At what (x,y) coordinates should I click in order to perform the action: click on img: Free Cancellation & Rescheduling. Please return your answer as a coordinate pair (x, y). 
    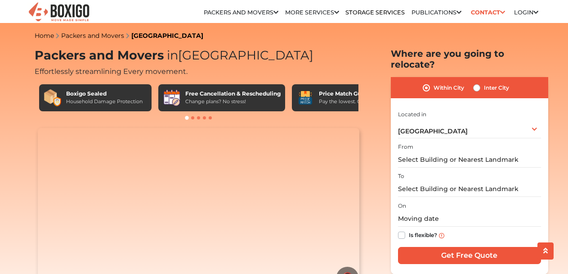
    Looking at the image, I should click on (172, 98).